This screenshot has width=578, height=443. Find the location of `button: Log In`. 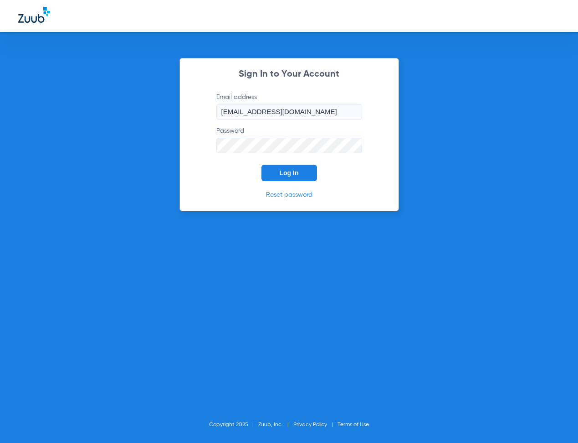

button: Log In is located at coordinates (289, 173).